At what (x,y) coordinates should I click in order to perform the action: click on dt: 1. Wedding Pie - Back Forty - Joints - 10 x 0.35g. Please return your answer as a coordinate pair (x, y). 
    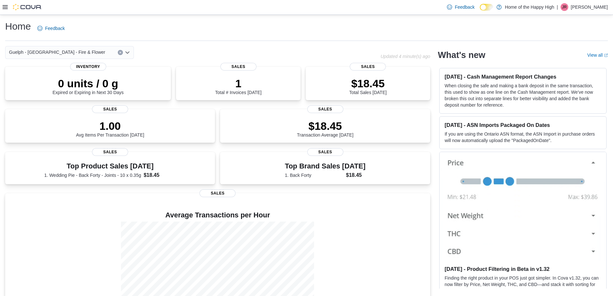
    Looking at the image, I should click on (93, 175).